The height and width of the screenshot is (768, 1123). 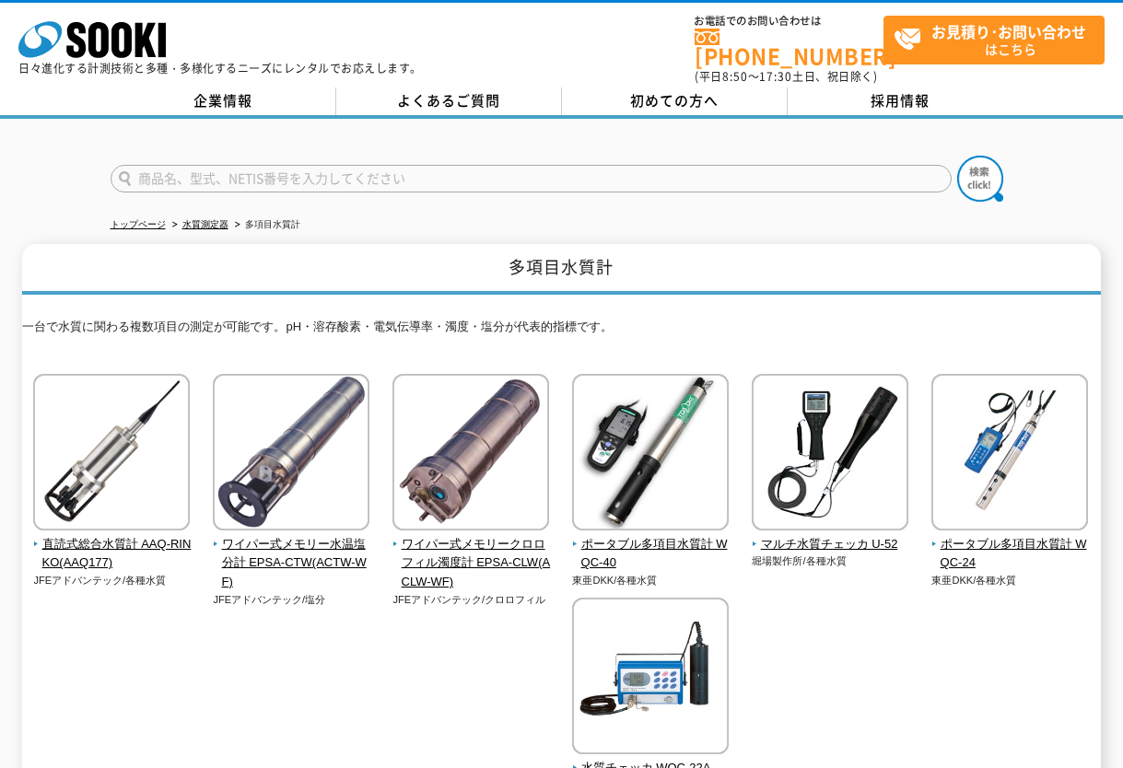 What do you see at coordinates (1009, 31) in the screenshot?
I see `strong: お見積り･お問い合わせ` at bounding box center [1009, 31].